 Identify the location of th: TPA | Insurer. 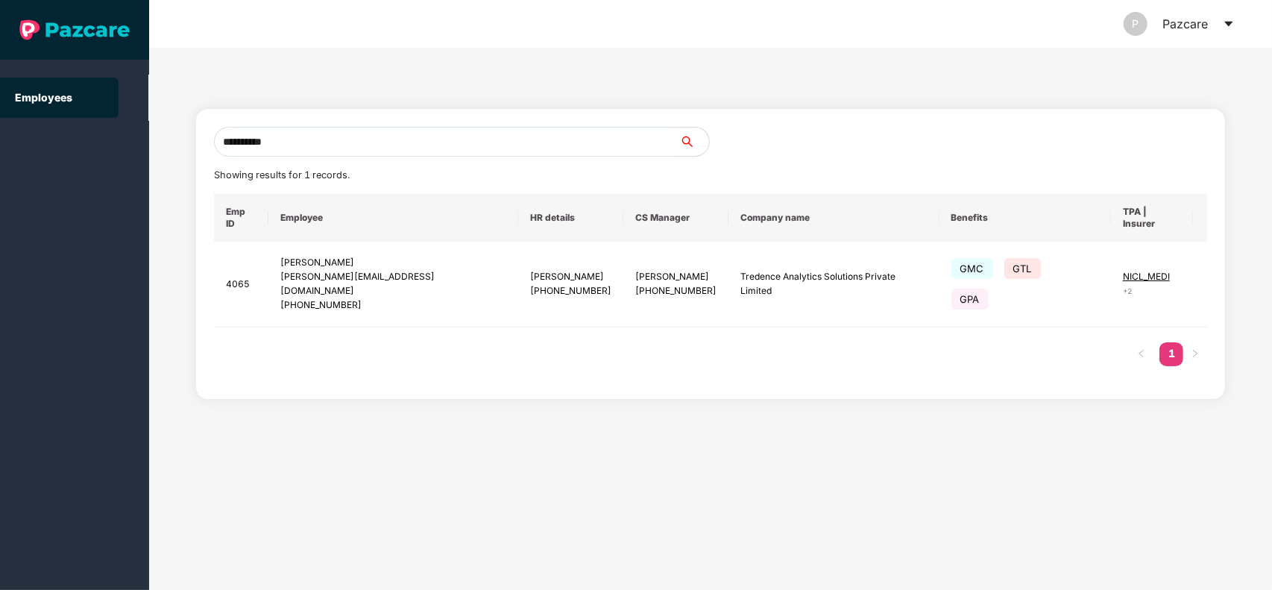
(1152, 218).